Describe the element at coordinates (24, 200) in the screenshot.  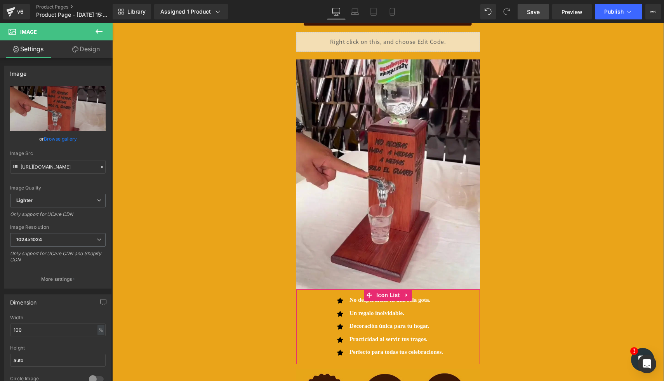
I see `b: Lighter` at that location.